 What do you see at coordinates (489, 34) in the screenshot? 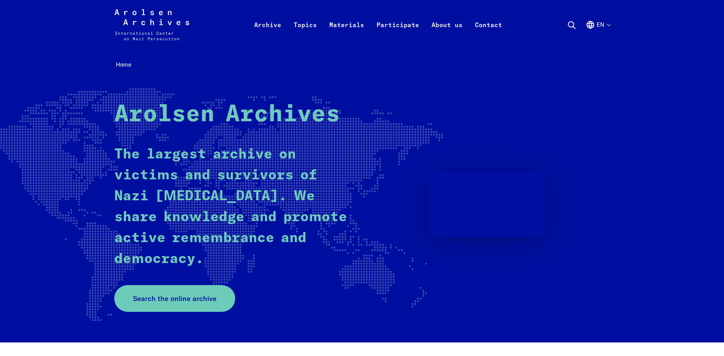
I see `a: Contact` at bounding box center [489, 34].